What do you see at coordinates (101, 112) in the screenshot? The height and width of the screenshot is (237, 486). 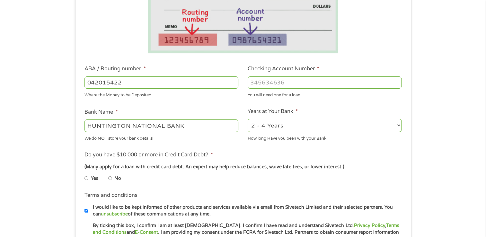 I see `label: Bank Name` at bounding box center [101, 112].